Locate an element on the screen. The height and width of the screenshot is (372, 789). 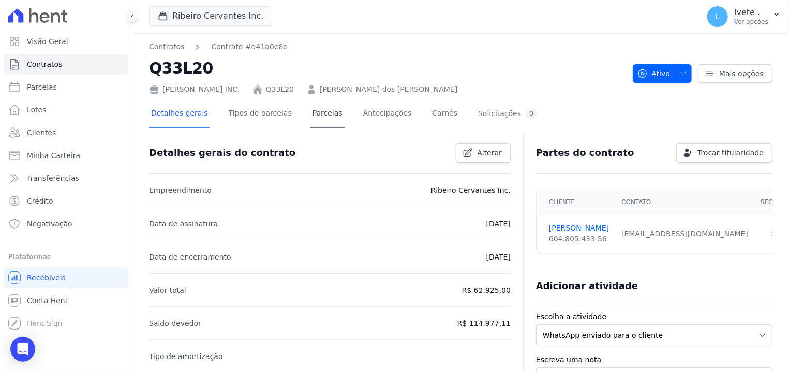
p: Empreendimento is located at coordinates (180, 190).